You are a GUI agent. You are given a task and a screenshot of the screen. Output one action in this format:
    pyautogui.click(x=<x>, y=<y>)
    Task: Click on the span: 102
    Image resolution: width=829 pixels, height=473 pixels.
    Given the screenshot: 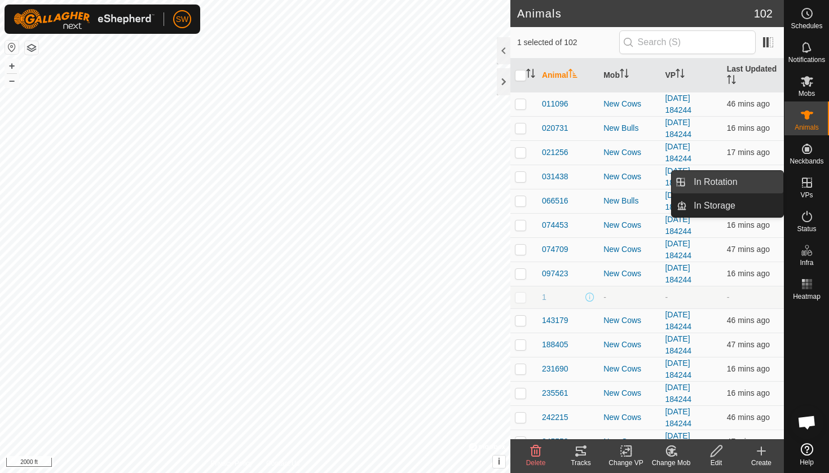 What is the action you would take?
    pyautogui.click(x=763, y=14)
    